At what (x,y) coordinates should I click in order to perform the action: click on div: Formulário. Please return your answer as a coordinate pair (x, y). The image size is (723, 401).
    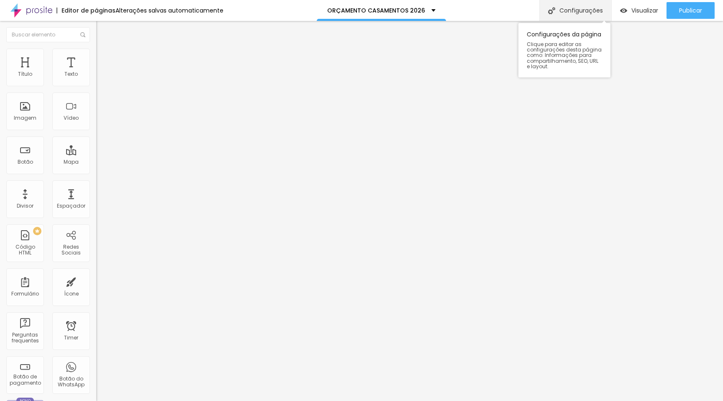
    Looking at the image, I should click on (25, 294).